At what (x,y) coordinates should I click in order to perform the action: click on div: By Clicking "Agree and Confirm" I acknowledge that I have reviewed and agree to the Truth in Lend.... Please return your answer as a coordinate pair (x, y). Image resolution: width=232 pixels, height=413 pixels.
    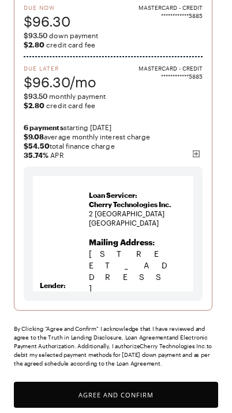
    Looking at the image, I should click on (116, 346).